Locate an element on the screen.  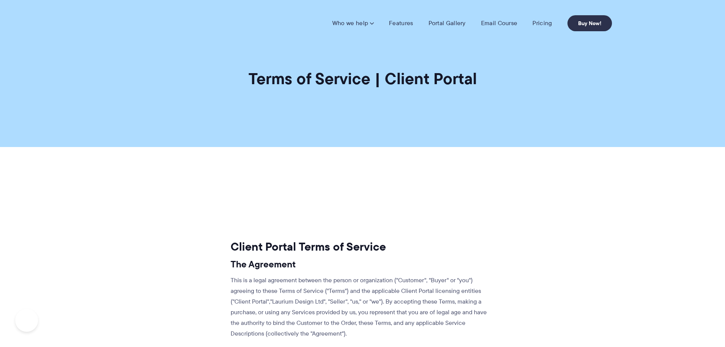
a: Email Course is located at coordinates (499, 23).